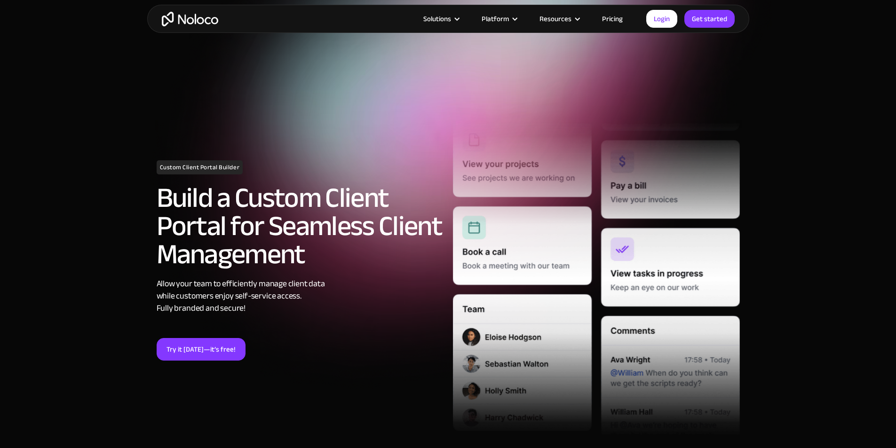  What do you see at coordinates (709, 19) in the screenshot?
I see `a: Get started` at bounding box center [709, 19].